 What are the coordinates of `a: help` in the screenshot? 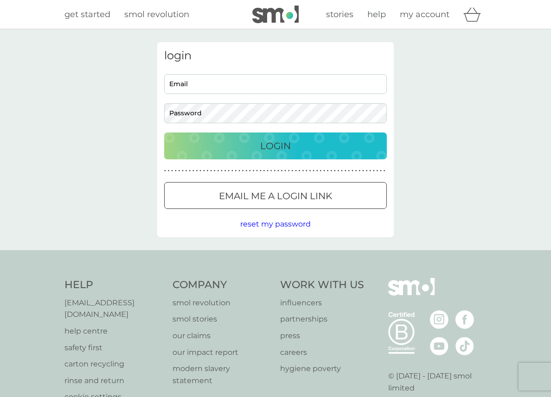 It's located at (377, 14).